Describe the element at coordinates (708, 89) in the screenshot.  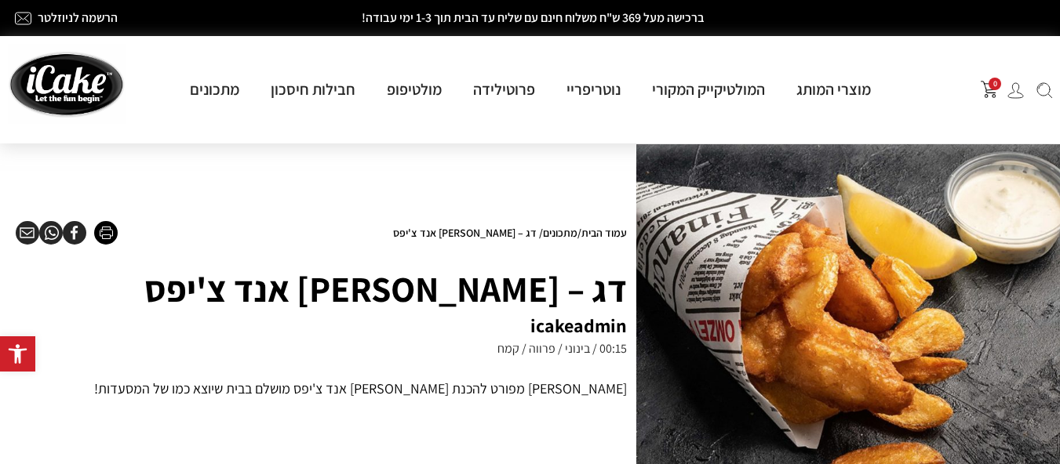
I see `a: המולטיקייק המקורי` at that location.